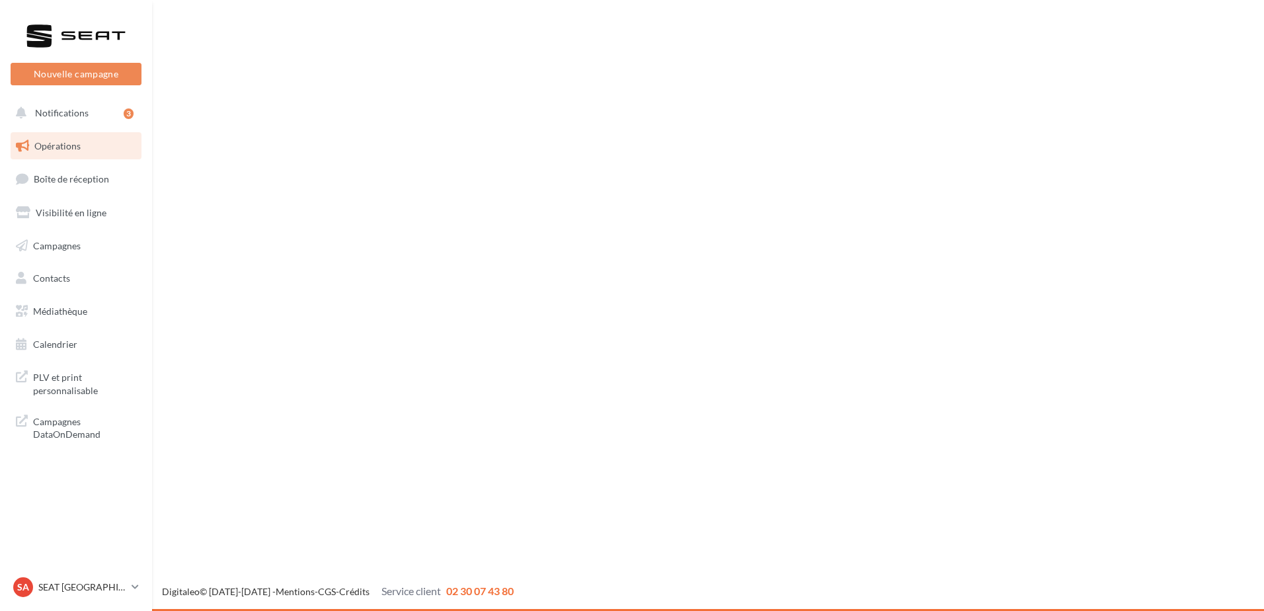  I want to click on div: 3, so click(128, 114).